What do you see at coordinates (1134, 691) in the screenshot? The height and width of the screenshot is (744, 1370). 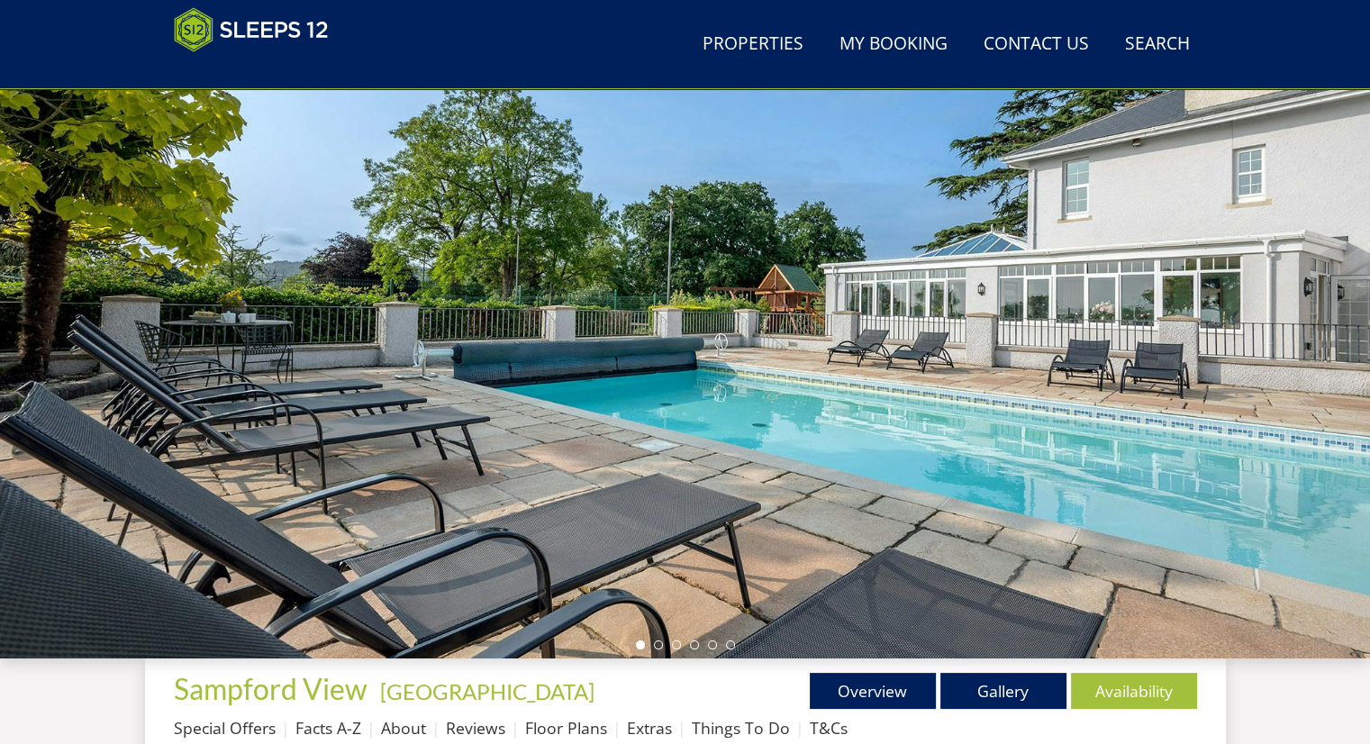 I see `a: Availability` at bounding box center [1134, 691].